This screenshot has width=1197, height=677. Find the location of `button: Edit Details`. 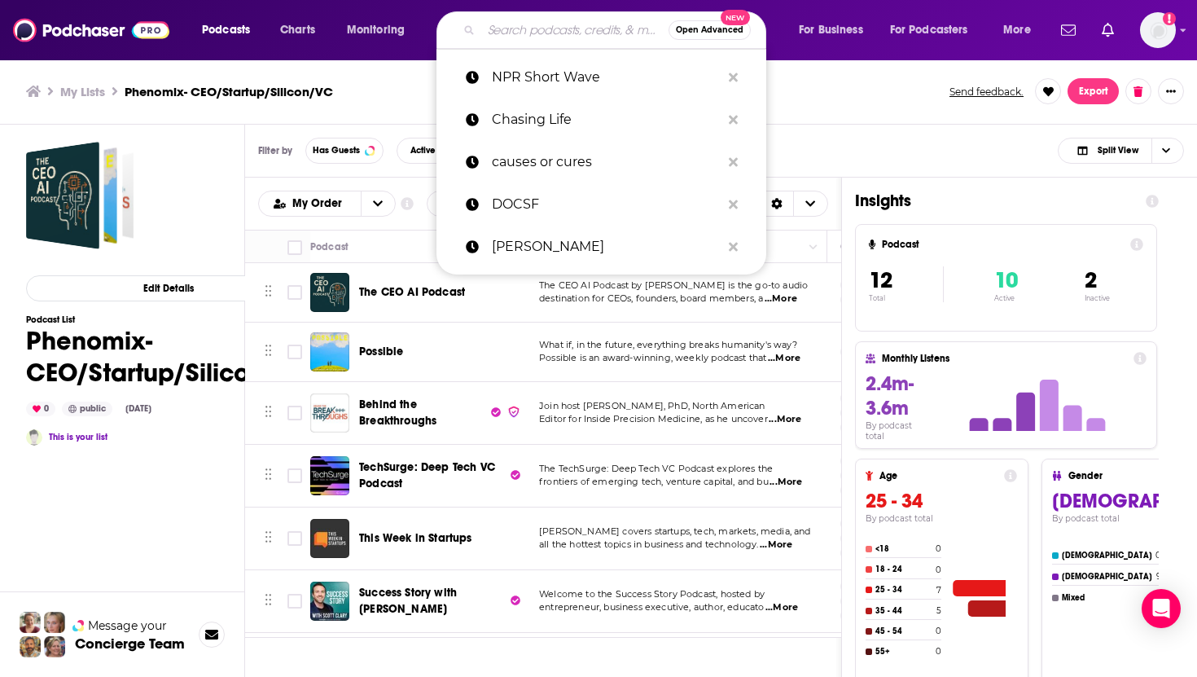

button: Edit Details is located at coordinates (168, 288).